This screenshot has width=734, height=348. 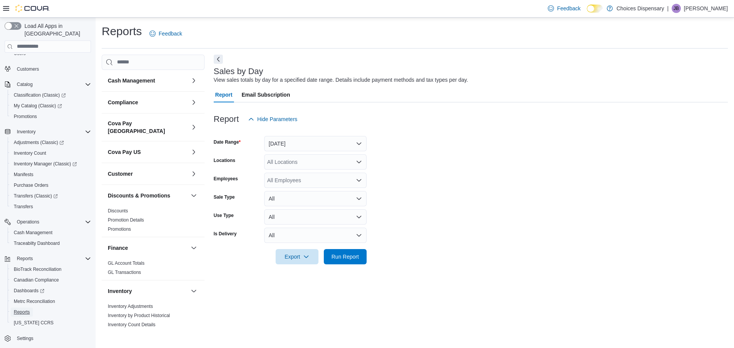 I want to click on span: GL Transactions, so click(x=124, y=273).